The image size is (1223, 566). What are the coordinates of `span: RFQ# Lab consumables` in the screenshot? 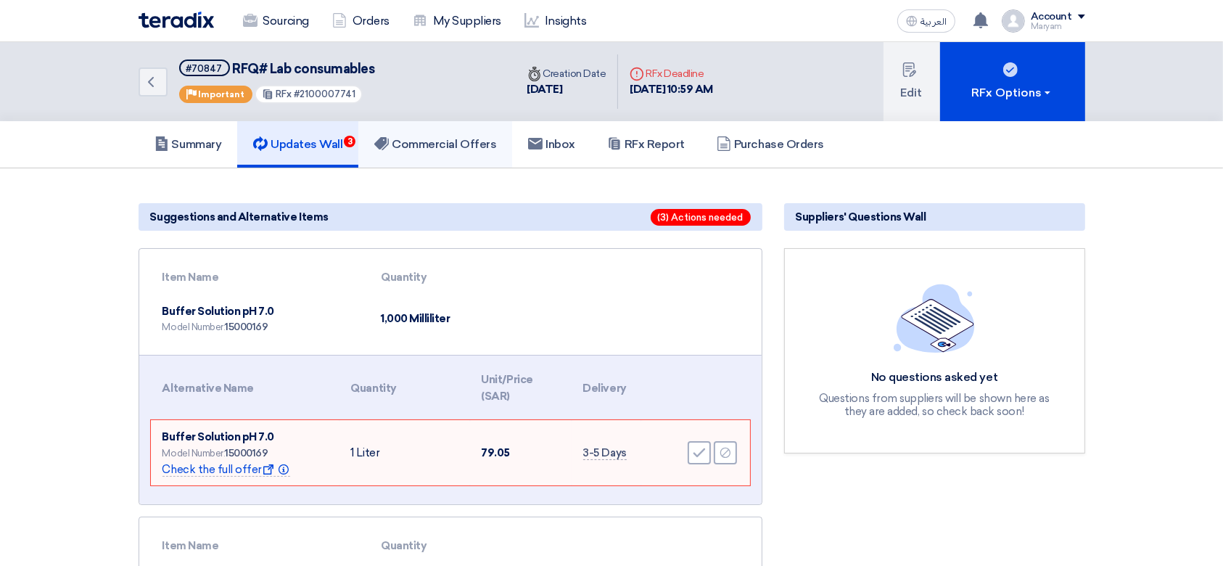 It's located at (303, 69).